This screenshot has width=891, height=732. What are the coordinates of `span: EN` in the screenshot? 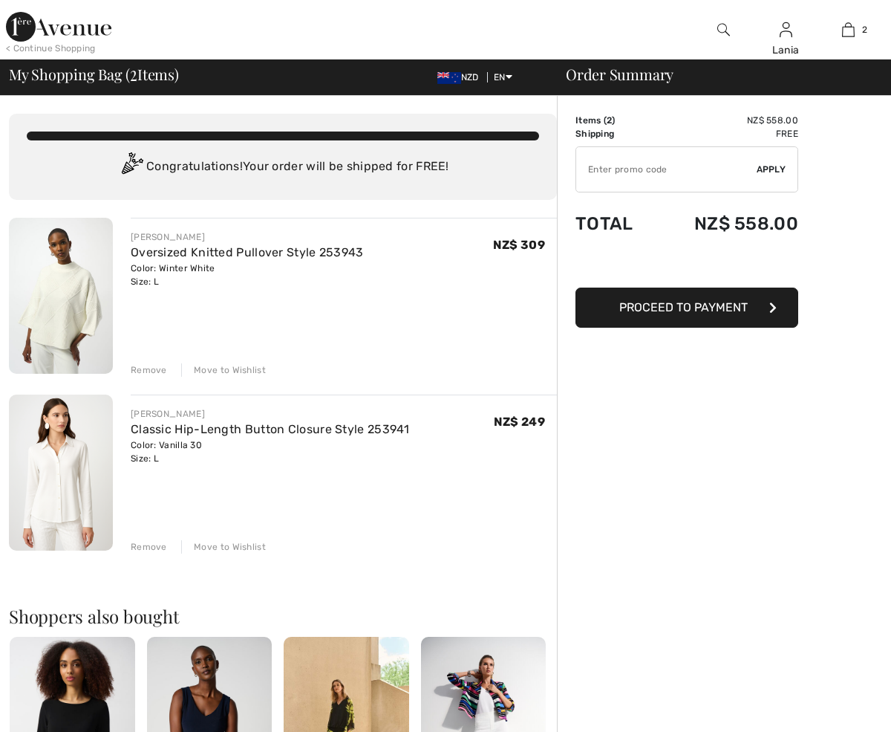 It's located at (503, 77).